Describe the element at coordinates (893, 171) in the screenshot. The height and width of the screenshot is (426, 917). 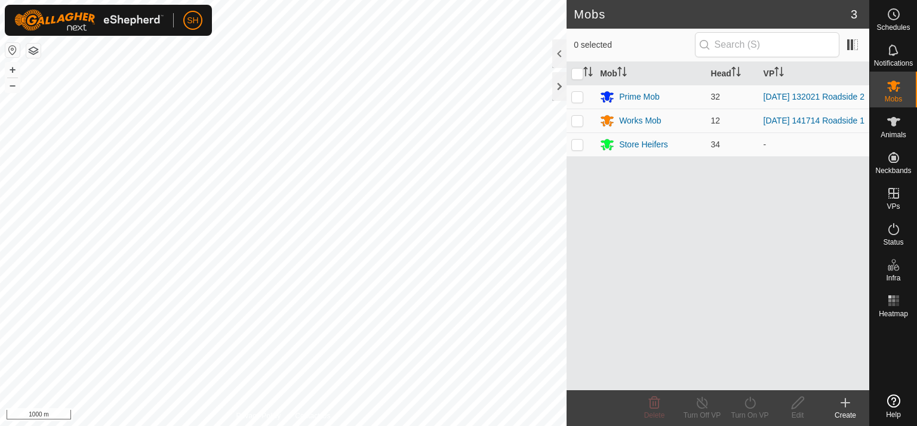
I see `span: Neckbands` at that location.